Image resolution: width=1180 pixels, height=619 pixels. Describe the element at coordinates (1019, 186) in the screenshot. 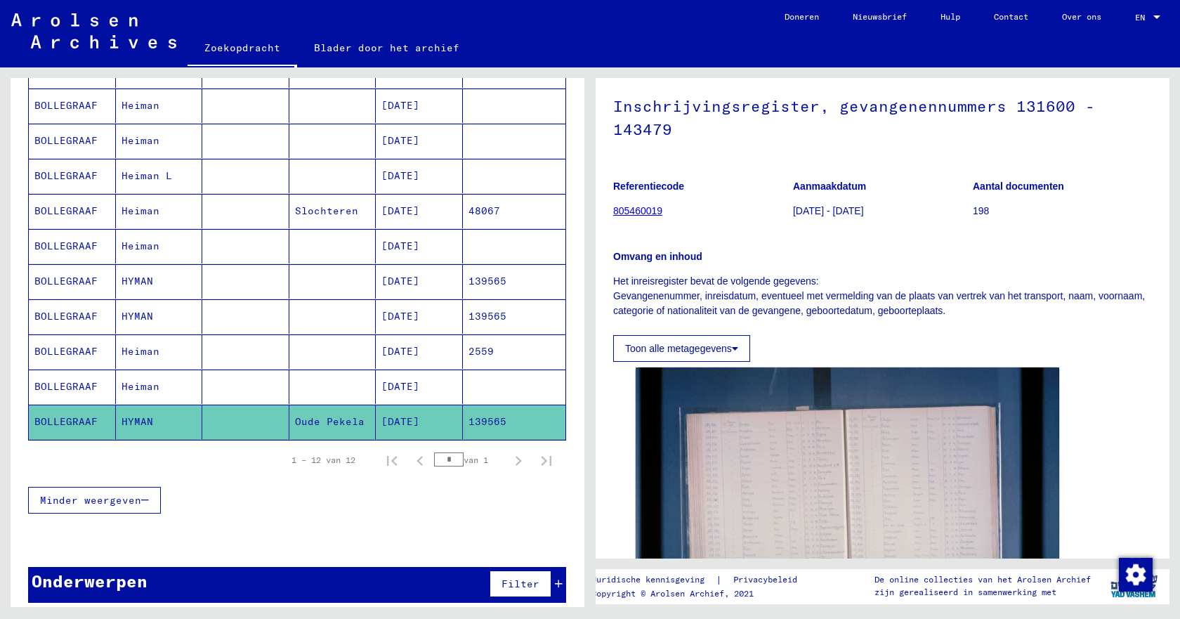

I see `font: Aantal documenten` at that location.